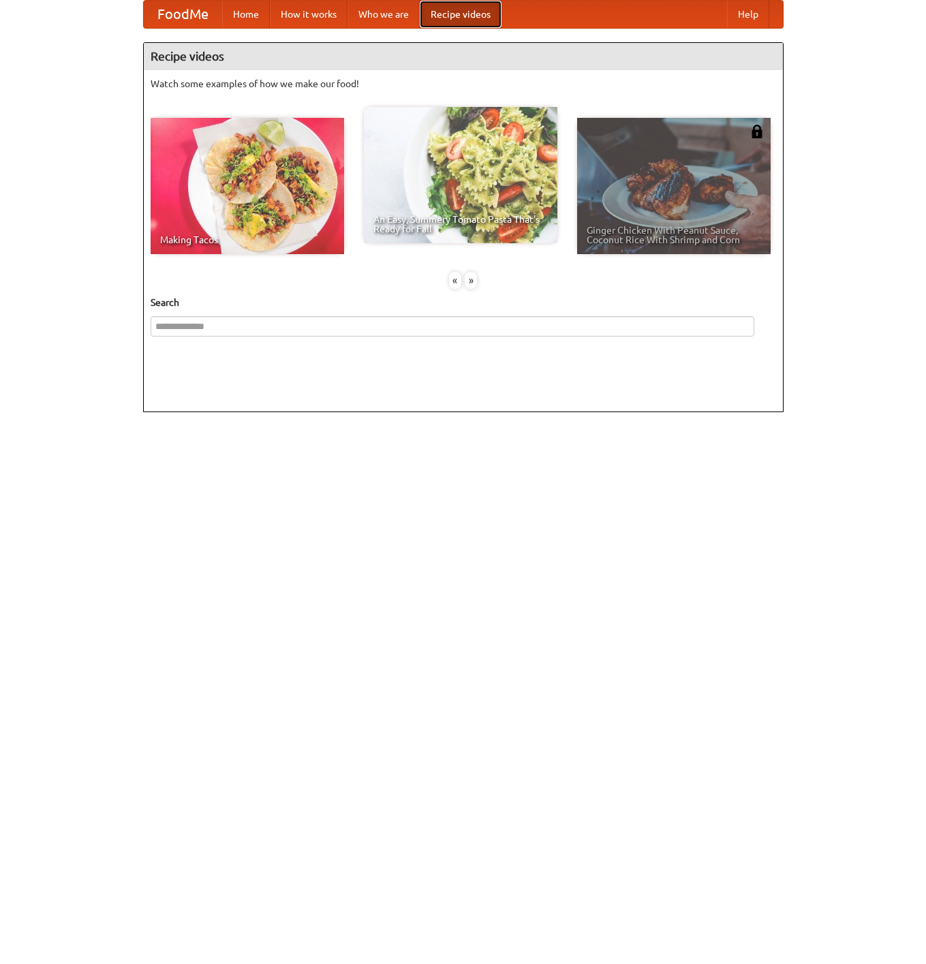 The image size is (926, 964). I want to click on a: An Easy, Summery Tomato Pasta That's Ready for Fall, so click(460, 175).